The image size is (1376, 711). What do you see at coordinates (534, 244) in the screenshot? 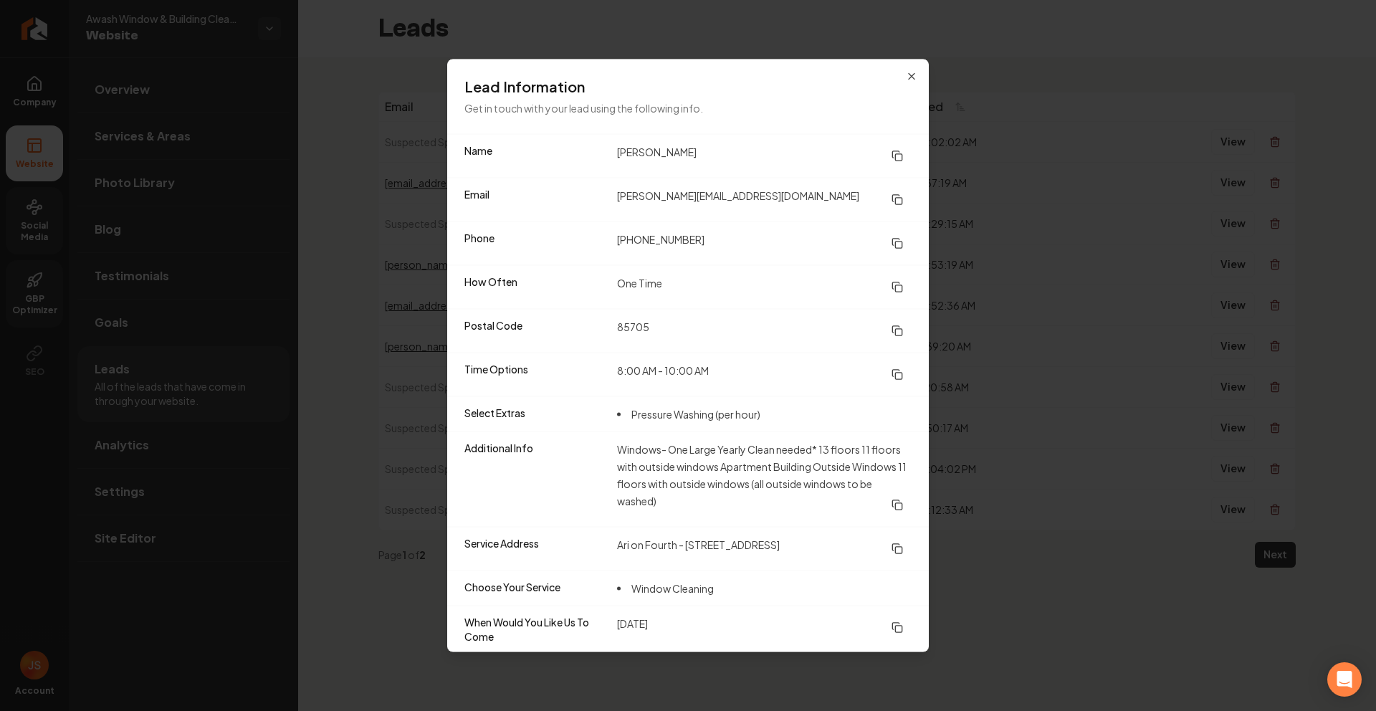
I see `dt: Phone` at bounding box center [534, 244].